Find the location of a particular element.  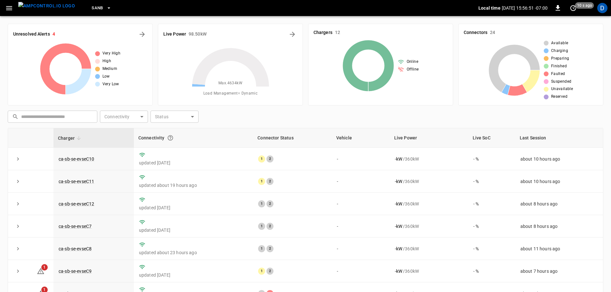

a: ca-sb-se-evseC9 is located at coordinates (75, 271).